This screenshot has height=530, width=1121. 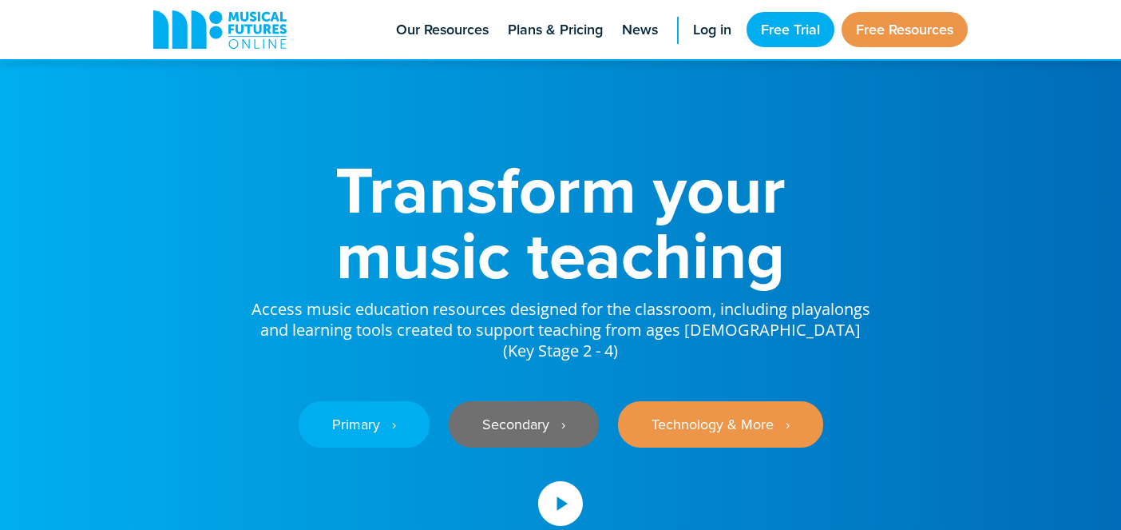 What do you see at coordinates (524, 424) in the screenshot?
I see `a: Secondary ‎‏‏‎ ‎ ›` at bounding box center [524, 424].